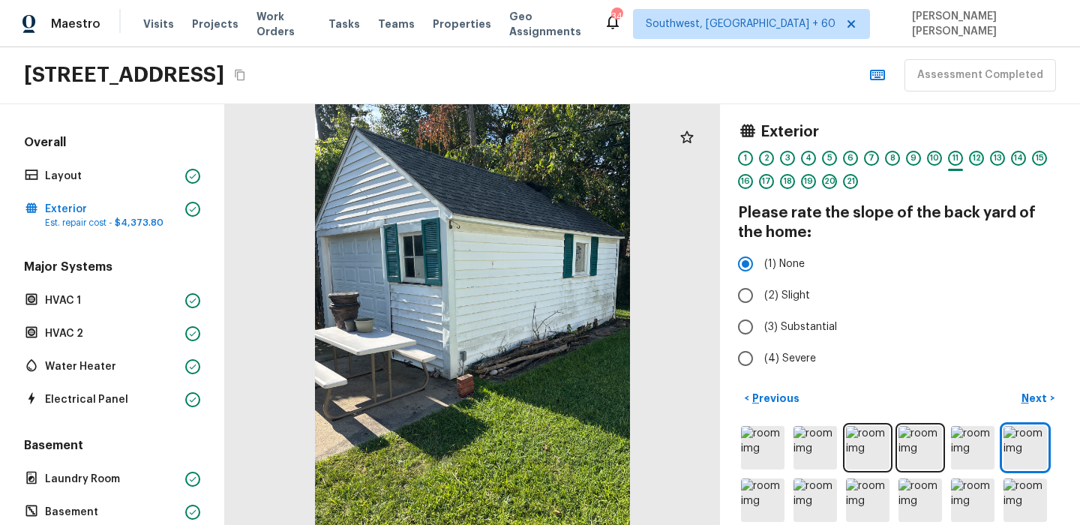 Image resolution: width=1080 pixels, height=525 pixels. Describe the element at coordinates (997, 158) in the screenshot. I see `div: 13` at that location.